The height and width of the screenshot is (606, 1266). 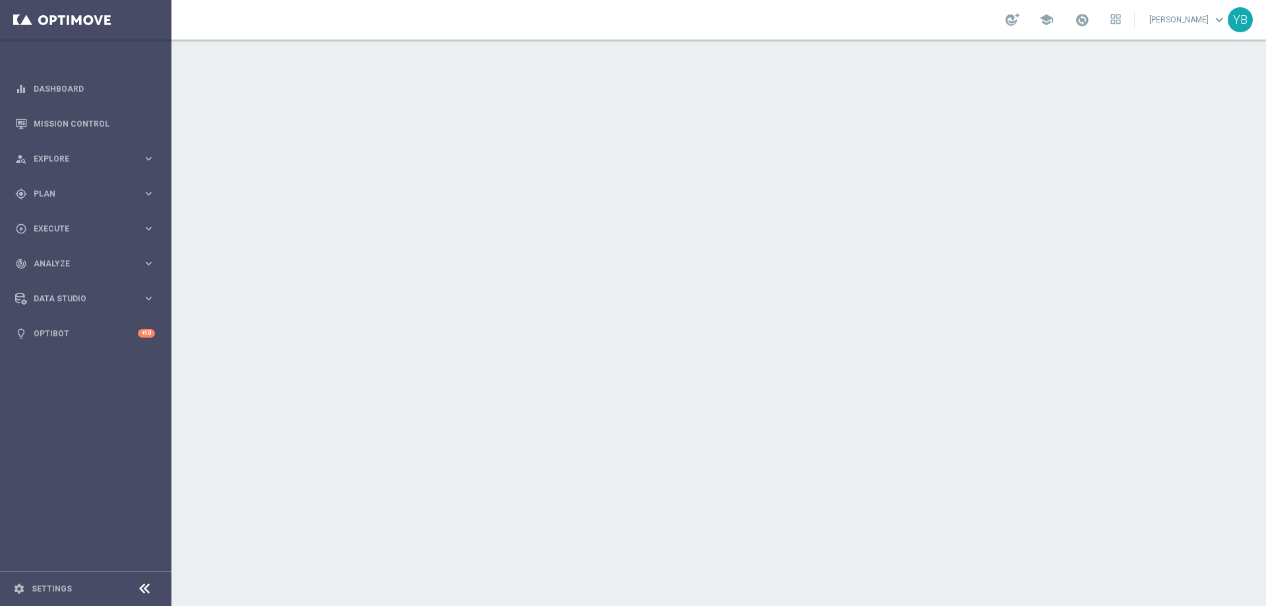 What do you see at coordinates (85, 124) in the screenshot?
I see `button: Mission Control` at bounding box center [85, 124].